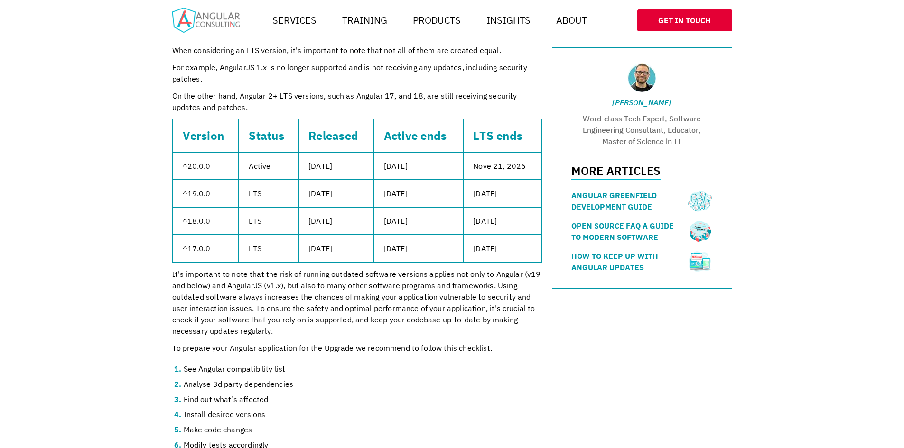 The image size is (904, 448). Describe the element at coordinates (357, 73) in the screenshot. I see `p: For example, AngularJS 1.x is no longer supported and is not receiving any updates, including sec...` at that location.